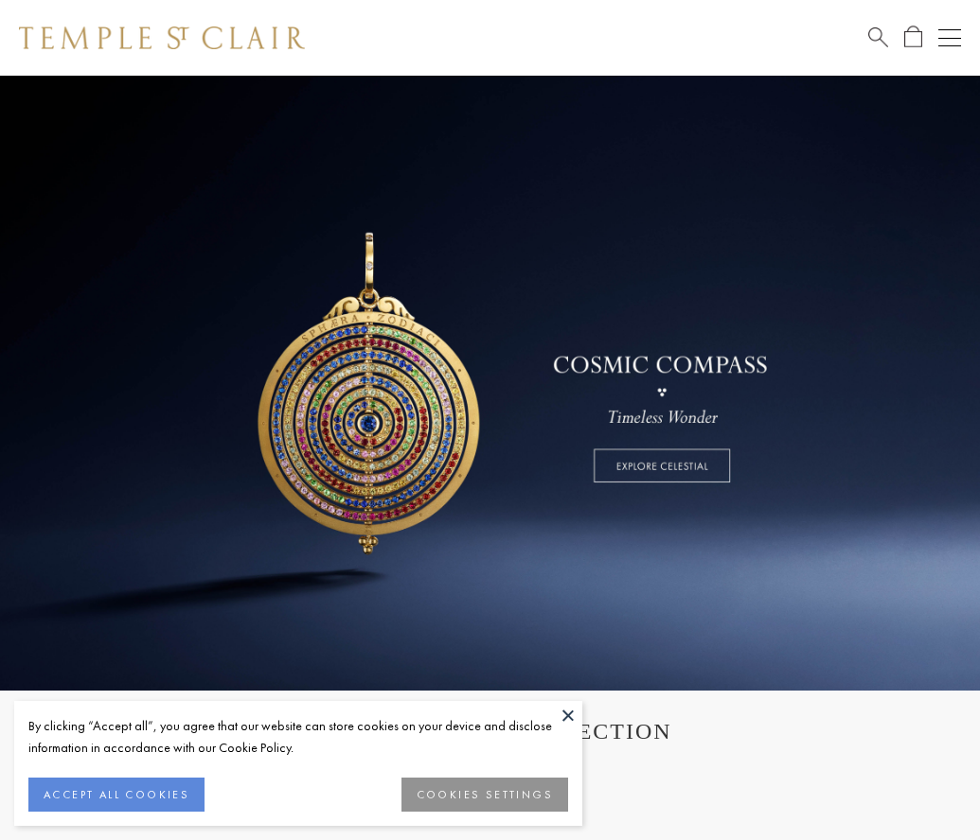 This screenshot has height=840, width=980. I want to click on a: Open Shopping Bag, so click(912, 37).